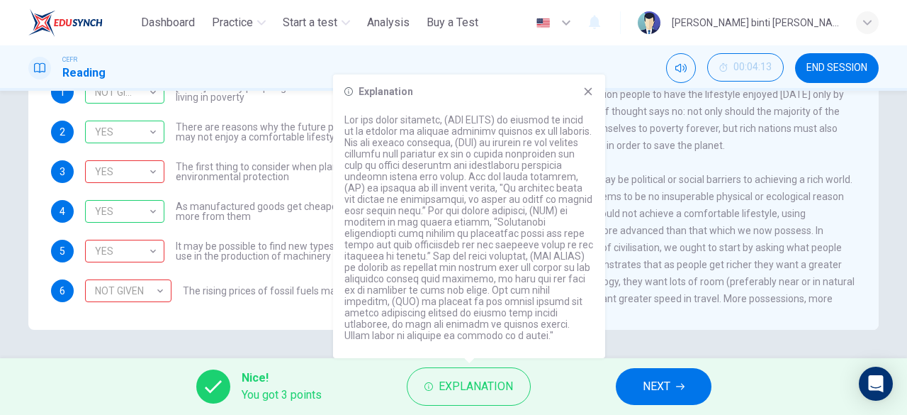  Describe the element at coordinates (62, 92) in the screenshot. I see `span: 1` at that location.